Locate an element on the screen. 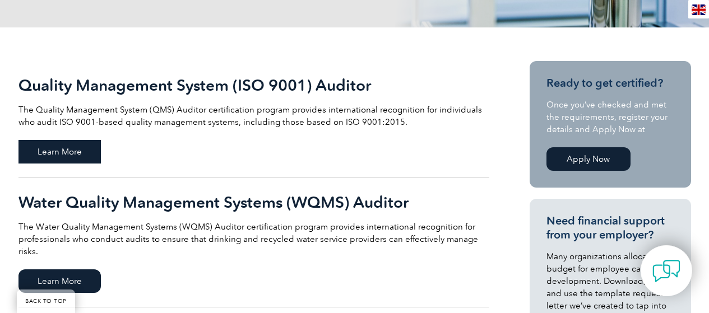 This screenshot has width=709, height=313. a: BACK TO TOP is located at coordinates (46, 302).